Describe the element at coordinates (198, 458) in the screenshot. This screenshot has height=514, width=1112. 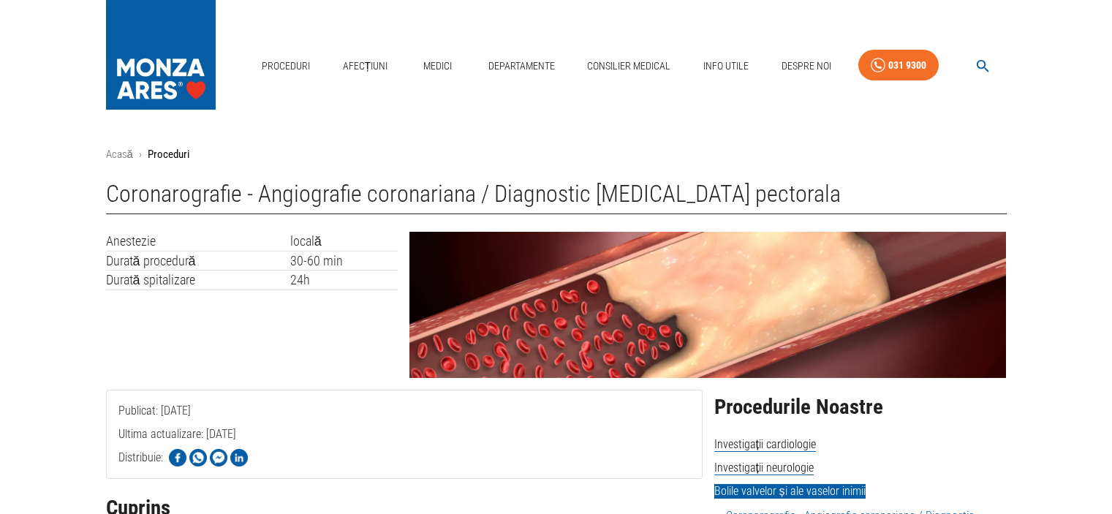
I see `button: Share on WhatsApp` at that location.